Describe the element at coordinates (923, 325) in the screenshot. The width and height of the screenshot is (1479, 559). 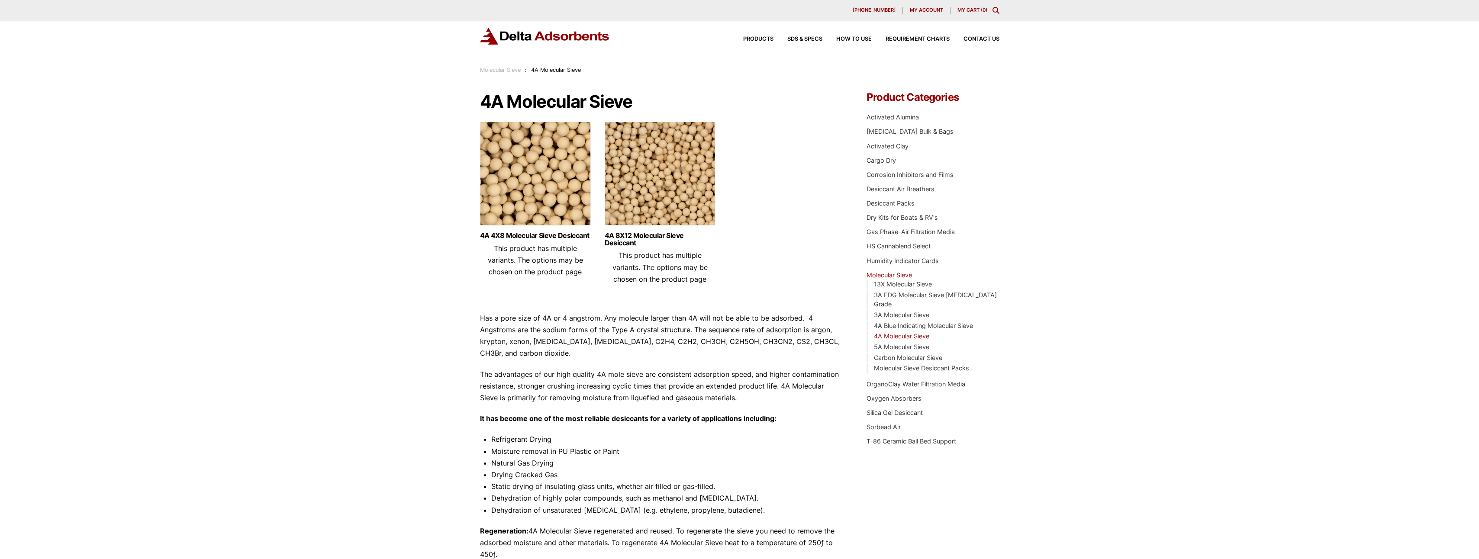
I see `a: 4A Blue Indicating Molecular Sieve` at that location.